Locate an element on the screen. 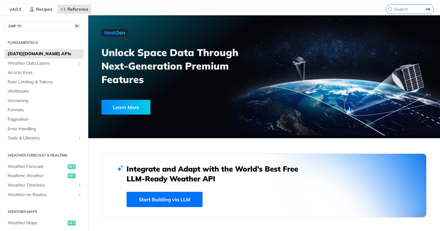 Image resolution: width=440 pixels, height=231 pixels. a: Webhooks is located at coordinates (44, 91).